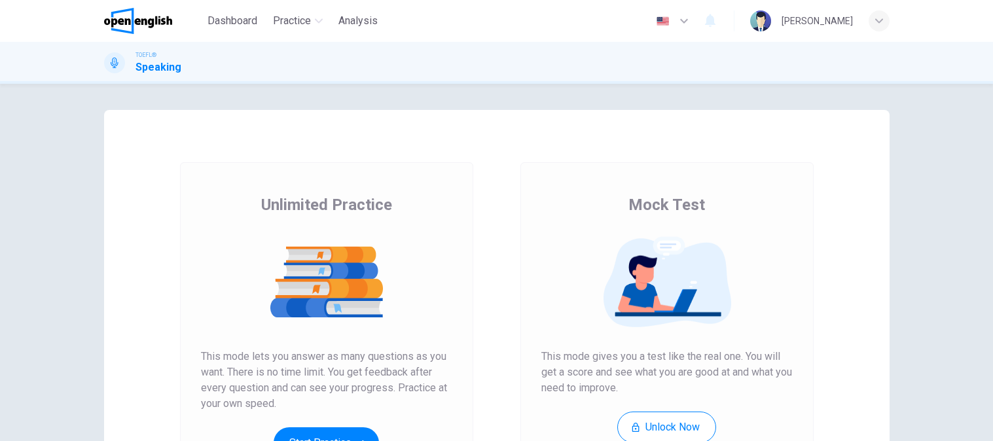 The height and width of the screenshot is (441, 993). Describe the element at coordinates (358, 21) in the screenshot. I see `button: Analysis` at that location.